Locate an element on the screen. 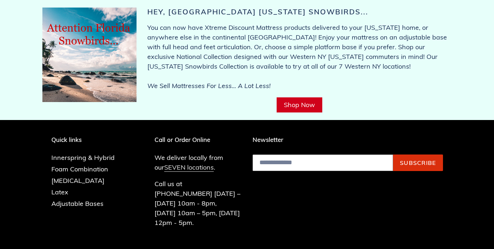  a: Latex is located at coordinates (60, 192).